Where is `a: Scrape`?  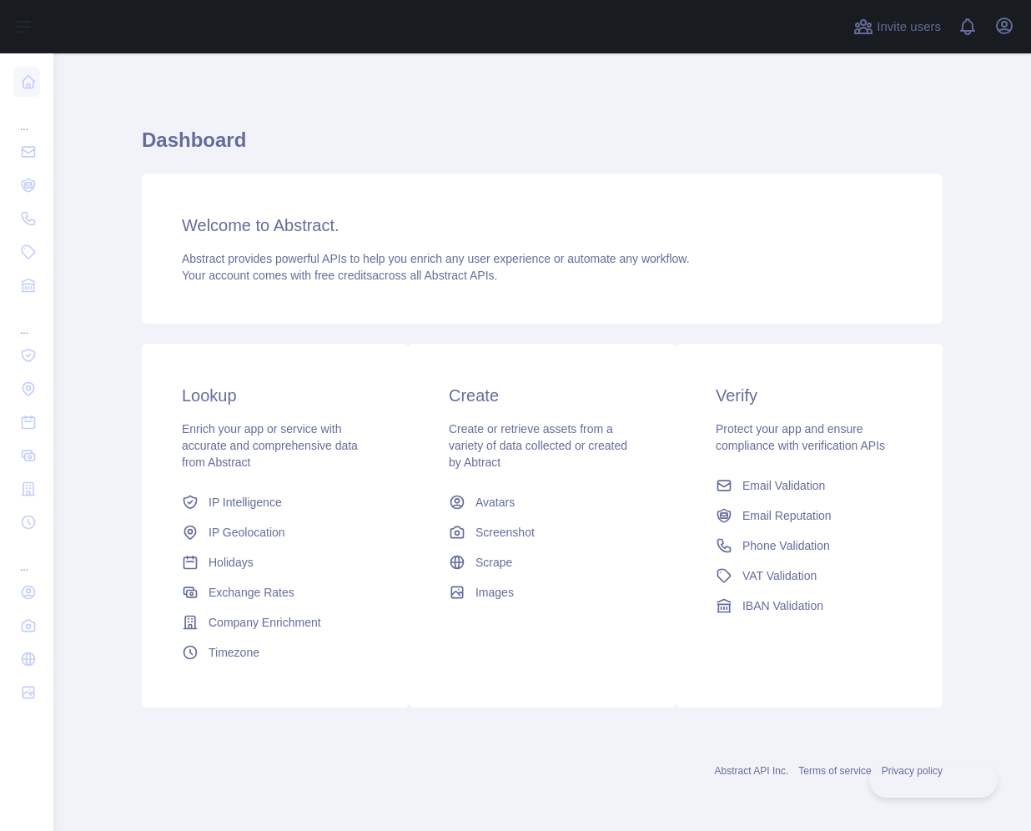 a: Scrape is located at coordinates (542, 562).